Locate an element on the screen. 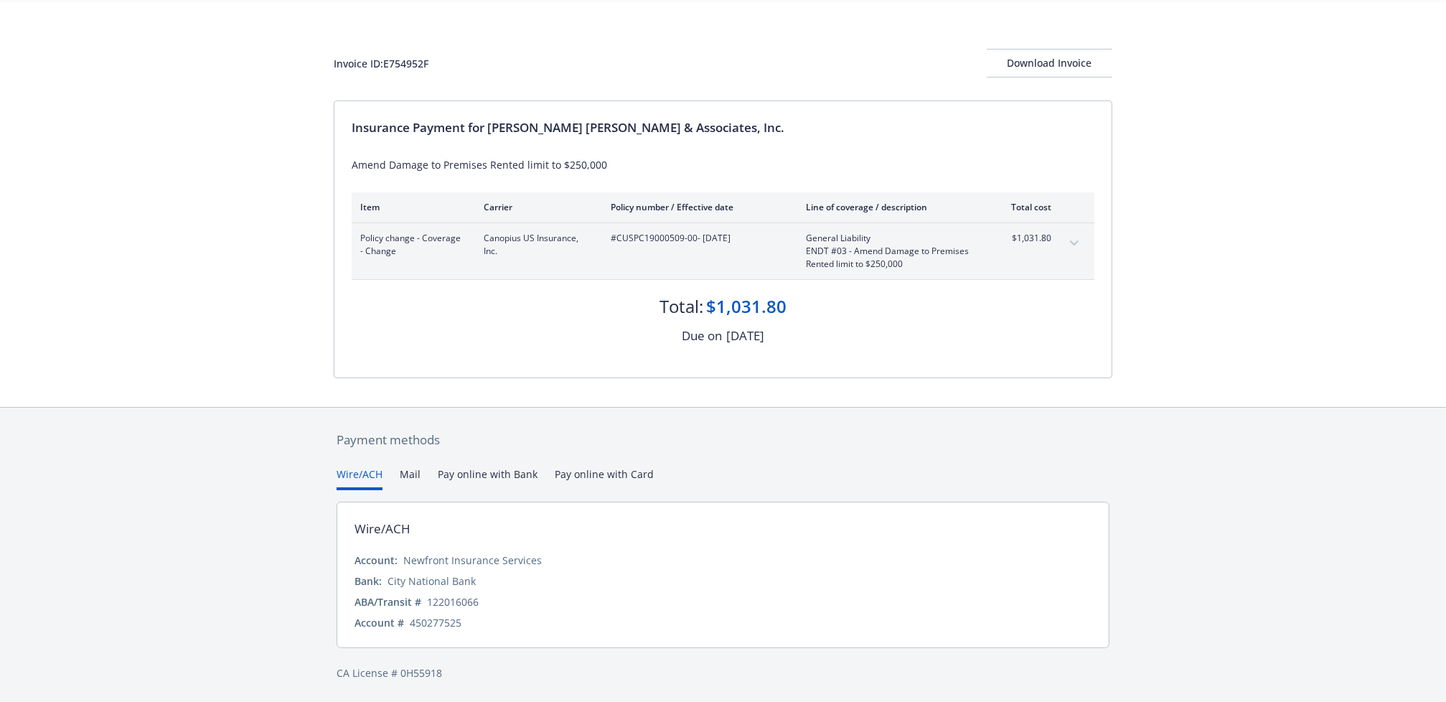 This screenshot has width=1446, height=702. button: Download Invoice is located at coordinates (1049, 63).